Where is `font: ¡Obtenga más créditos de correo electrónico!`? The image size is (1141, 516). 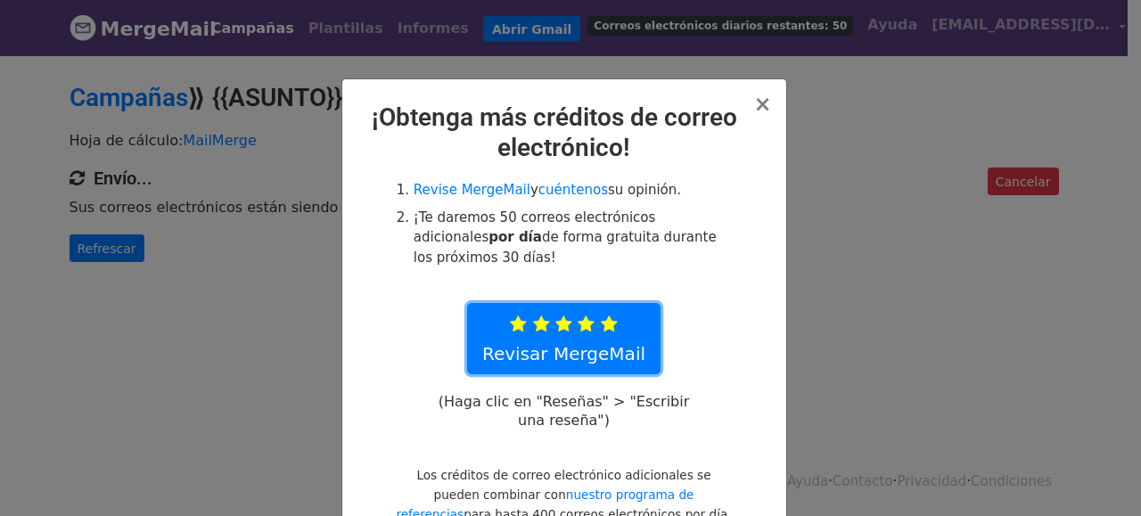
font: ¡Obtenga más créditos de correo electrónico! is located at coordinates (554, 132).